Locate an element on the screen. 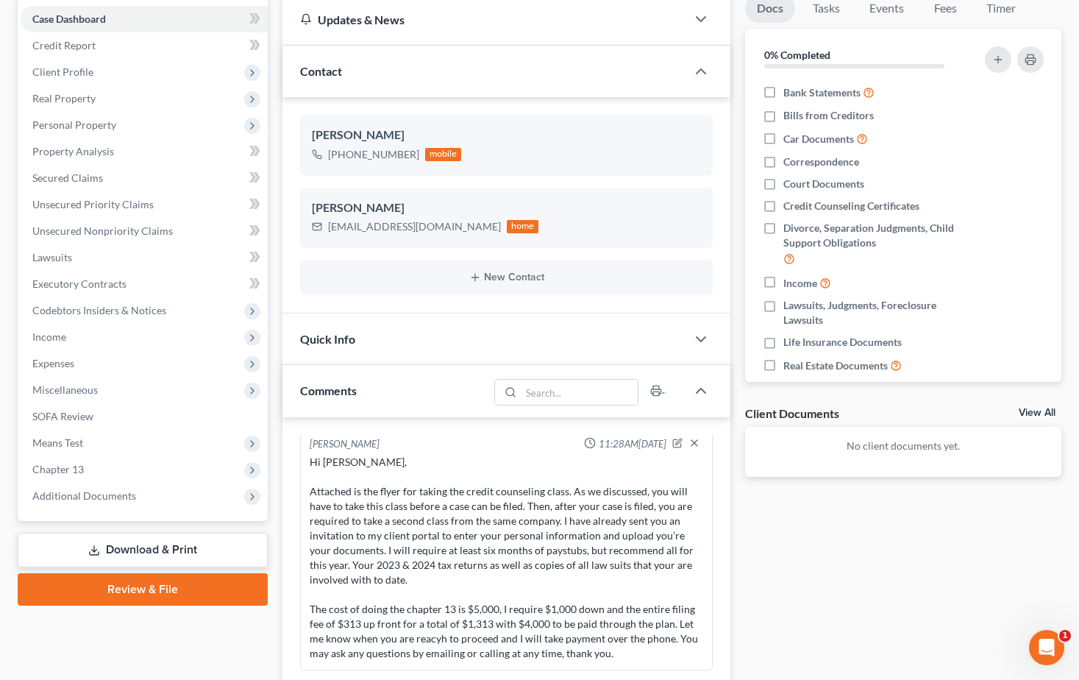 This screenshot has width=1079, height=680. a: Lawsuits is located at coordinates (144, 258).